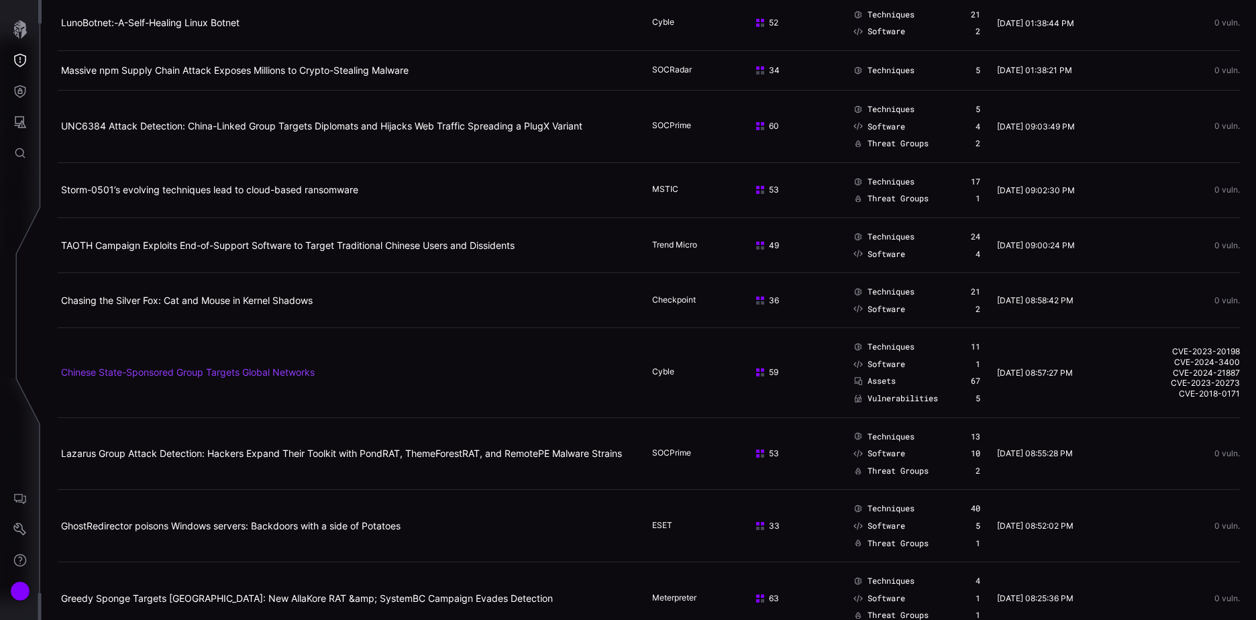  Describe the element at coordinates (796, 70) in the screenshot. I see `div: 34` at that location.